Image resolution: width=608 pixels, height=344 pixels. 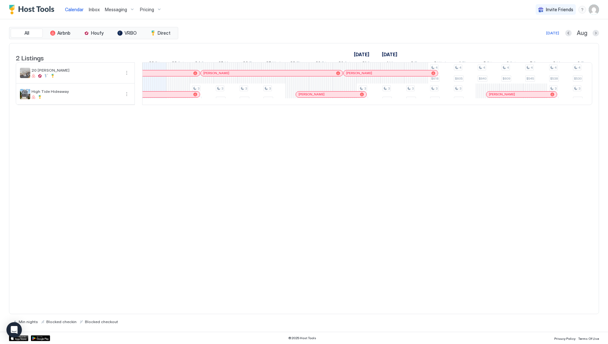 I want to click on span: Aug, so click(x=582, y=33).